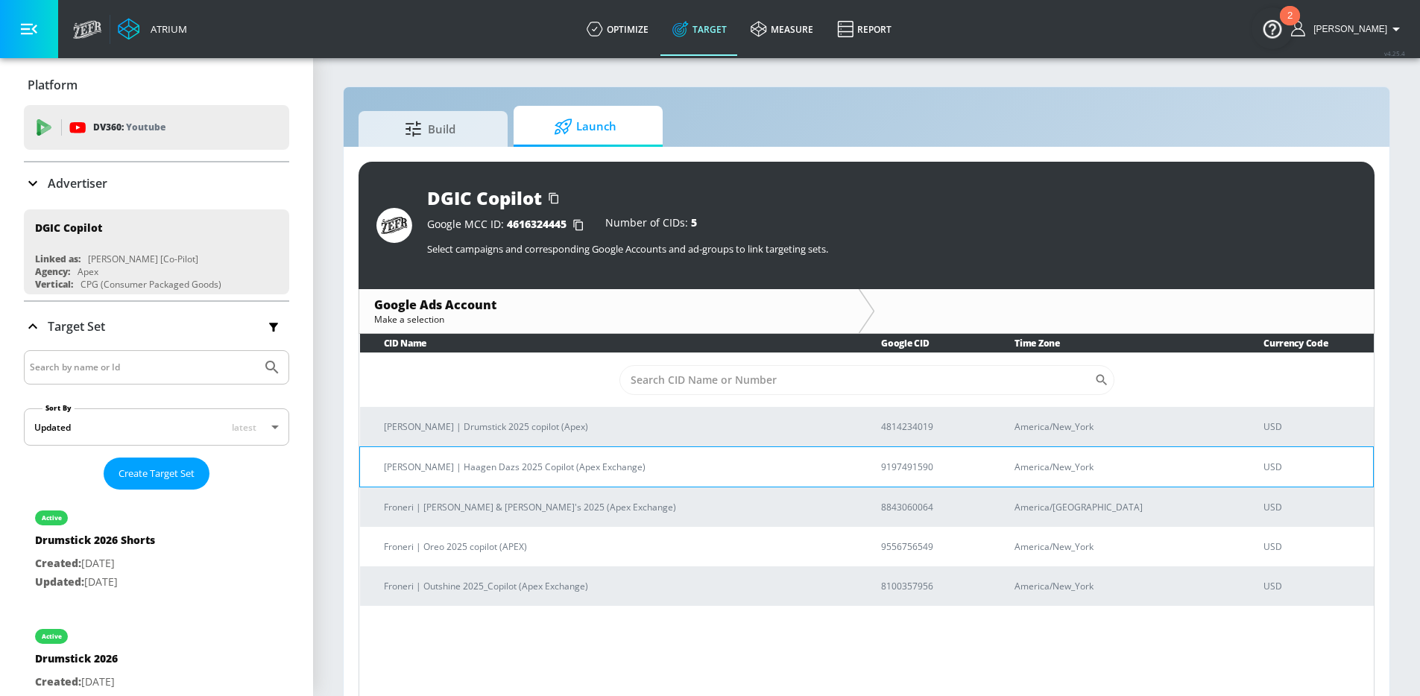 This screenshot has height=696, width=1420. Describe the element at coordinates (892, 249) in the screenshot. I see `p: Select campaigns and corresponding Google Accounts and ad-groups to link targeting sets.` at that location.